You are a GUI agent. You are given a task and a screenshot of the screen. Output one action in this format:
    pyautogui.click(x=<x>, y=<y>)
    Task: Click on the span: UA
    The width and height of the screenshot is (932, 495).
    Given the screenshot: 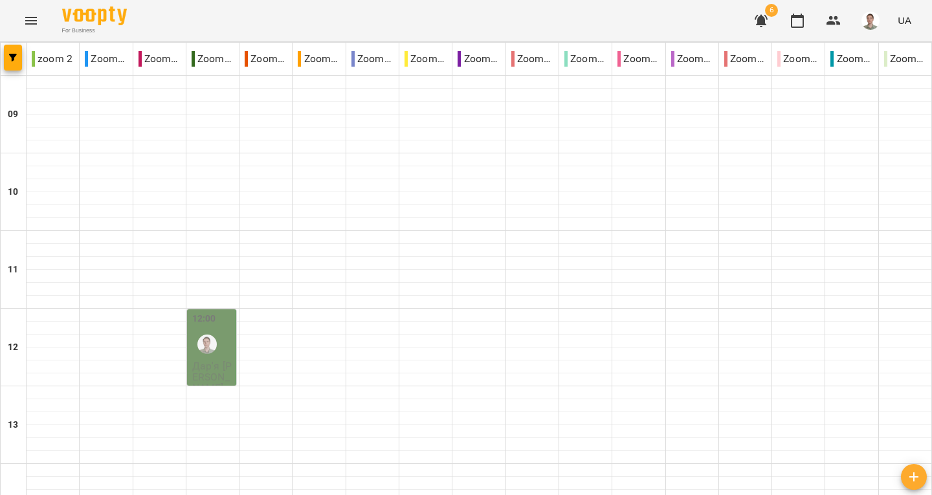 What is the action you would take?
    pyautogui.click(x=905, y=20)
    